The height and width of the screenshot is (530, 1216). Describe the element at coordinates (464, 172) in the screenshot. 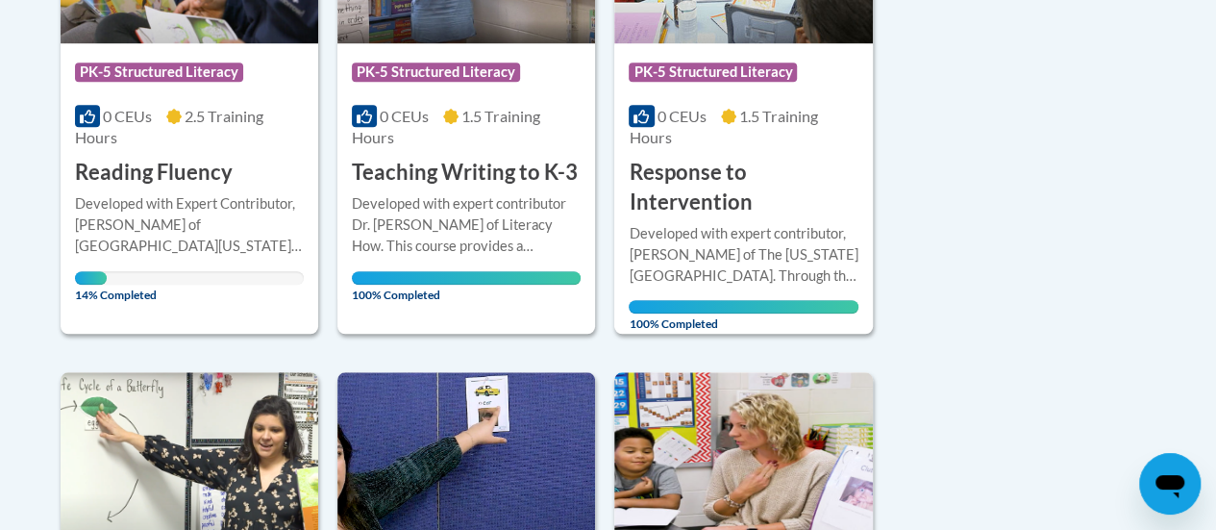

I see `h3: Teaching Writing to K-3` at that location.